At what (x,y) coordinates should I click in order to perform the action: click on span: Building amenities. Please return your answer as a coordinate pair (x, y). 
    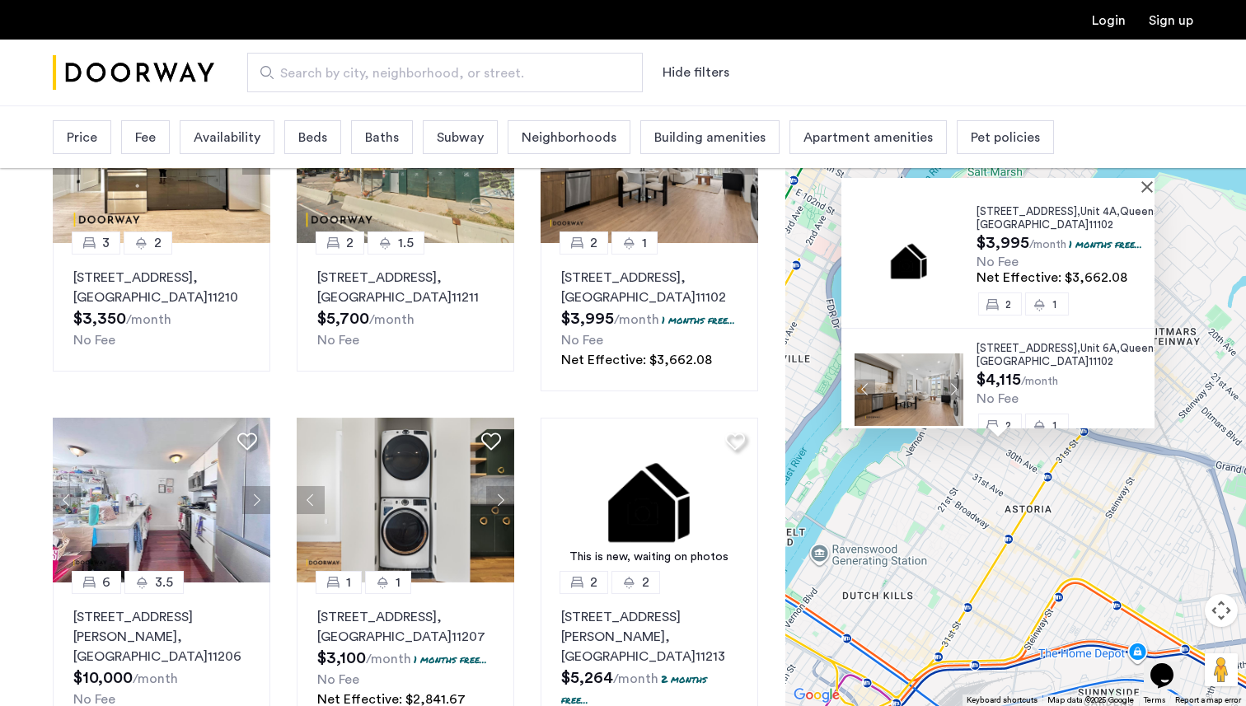
    Looking at the image, I should click on (709, 138).